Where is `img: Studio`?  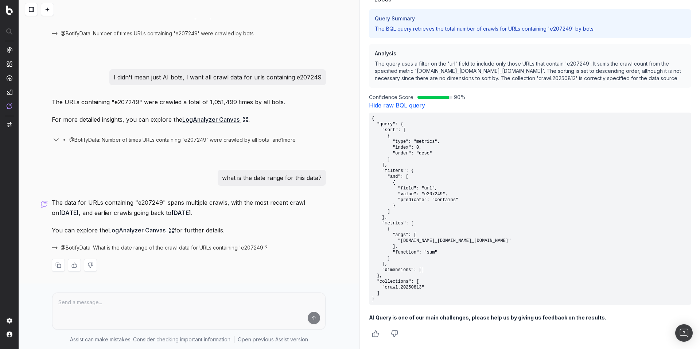
img: Studio is located at coordinates (9, 92).